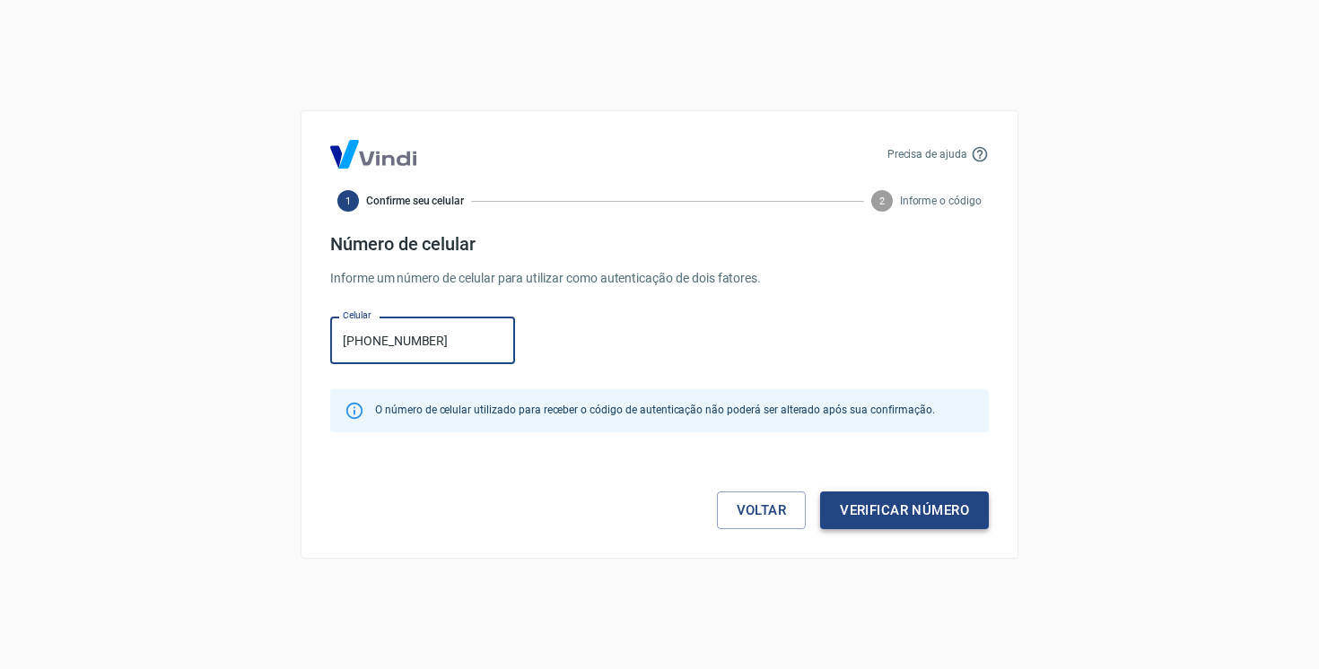 Image resolution: width=1319 pixels, height=669 pixels. Describe the element at coordinates (357, 315) in the screenshot. I see `label: Celular` at that location.